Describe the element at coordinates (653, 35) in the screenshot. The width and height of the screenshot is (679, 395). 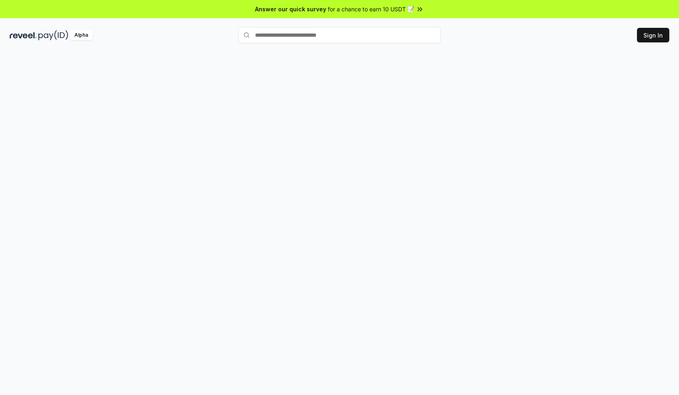
I see `button: Sign In` at that location.